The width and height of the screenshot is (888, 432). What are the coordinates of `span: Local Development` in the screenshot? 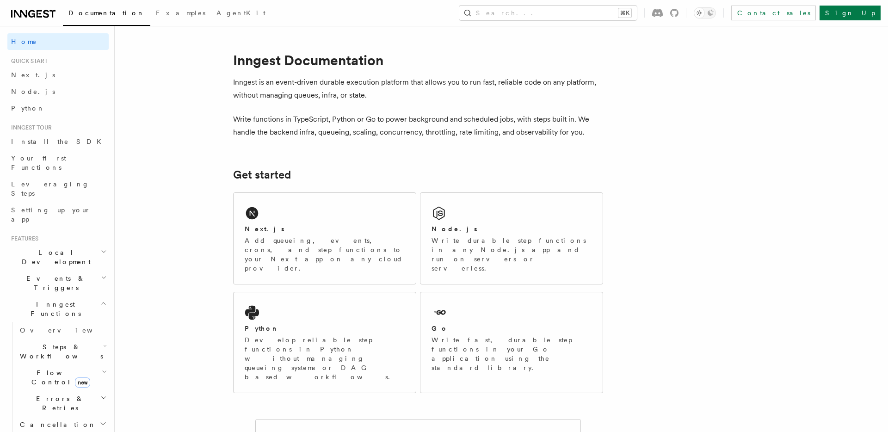 It's located at (54, 257).